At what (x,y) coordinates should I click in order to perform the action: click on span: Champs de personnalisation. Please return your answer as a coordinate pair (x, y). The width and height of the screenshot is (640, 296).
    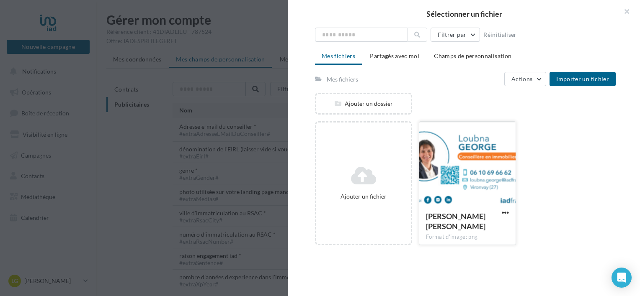
    Looking at the image, I should click on (472, 56).